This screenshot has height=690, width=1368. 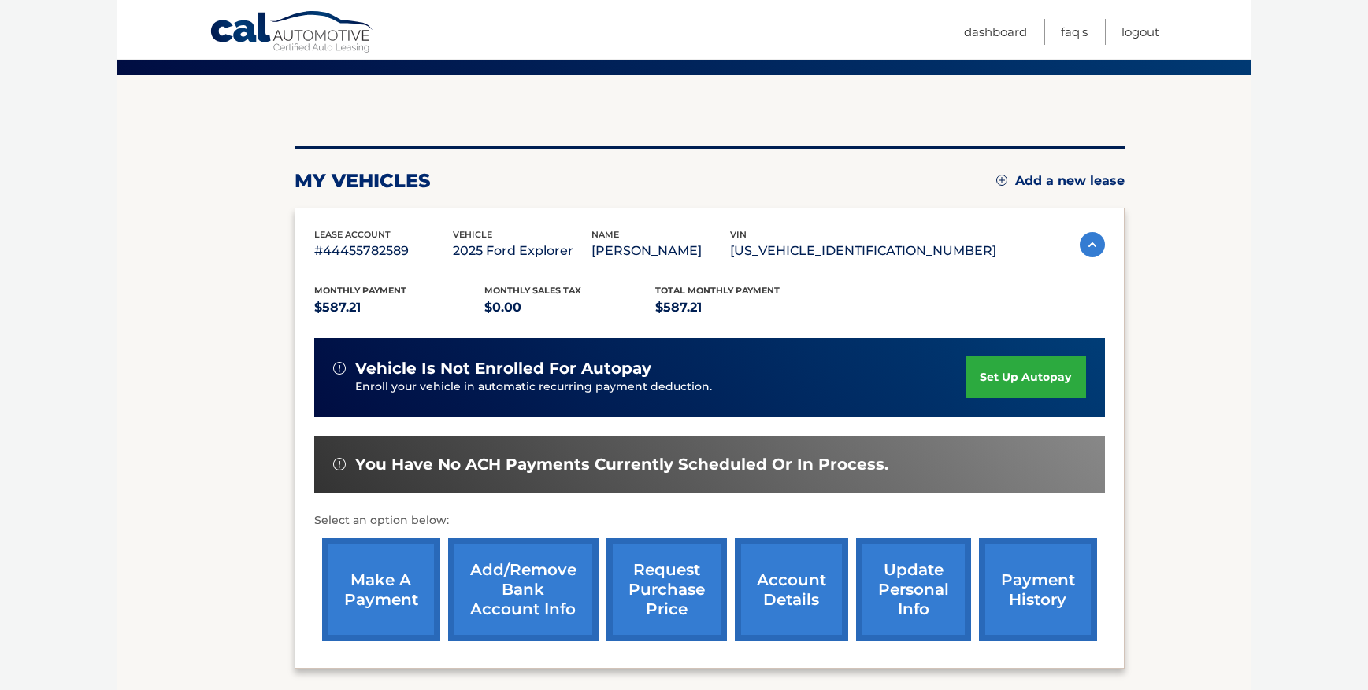 What do you see at coordinates (292, 33) in the screenshot?
I see `a: Cal Automotive` at bounding box center [292, 33].